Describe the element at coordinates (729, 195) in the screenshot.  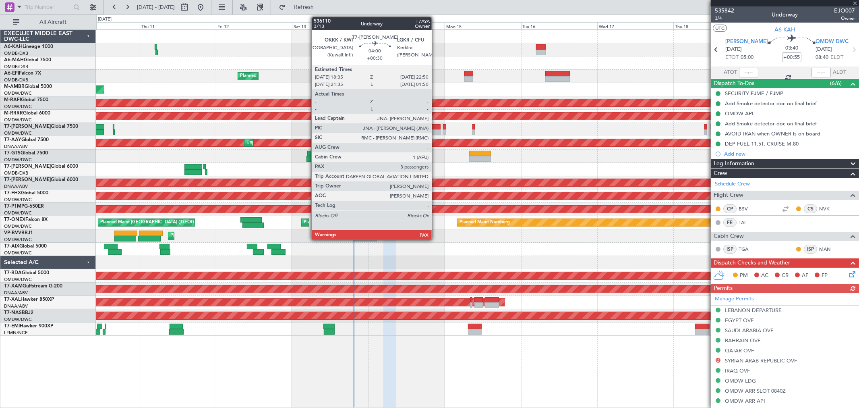
I see `span: Flight Crew` at that location.